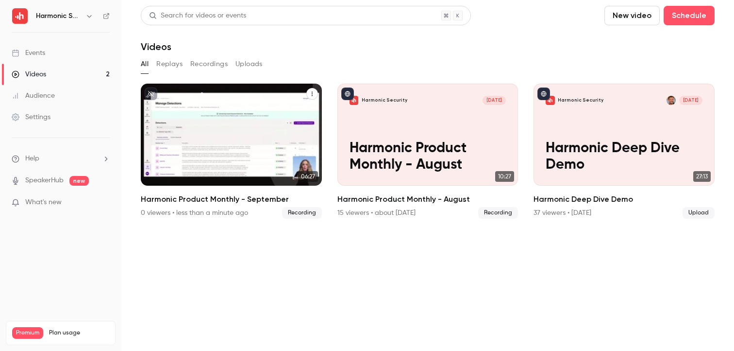  I want to click on a: 06:27Harmonic Product Monthly - September0 viewers • less than a minute agoRecording, so click(231, 151).